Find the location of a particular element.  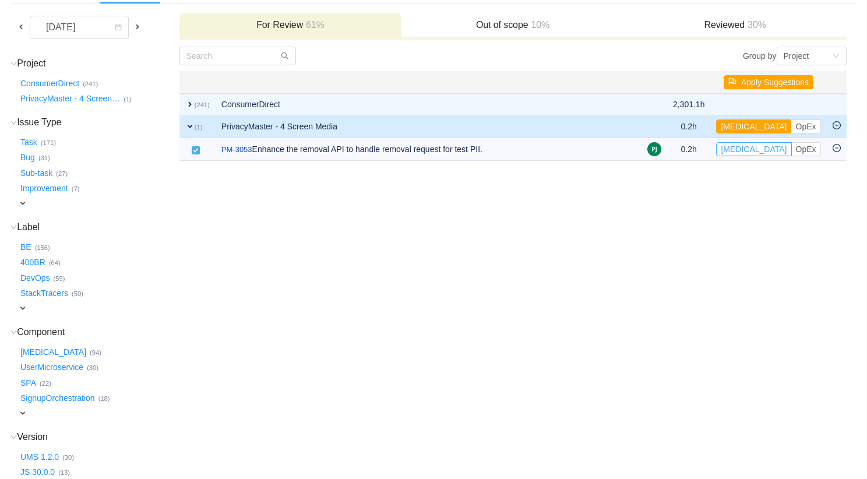

h3: Label is located at coordinates (98, 227).